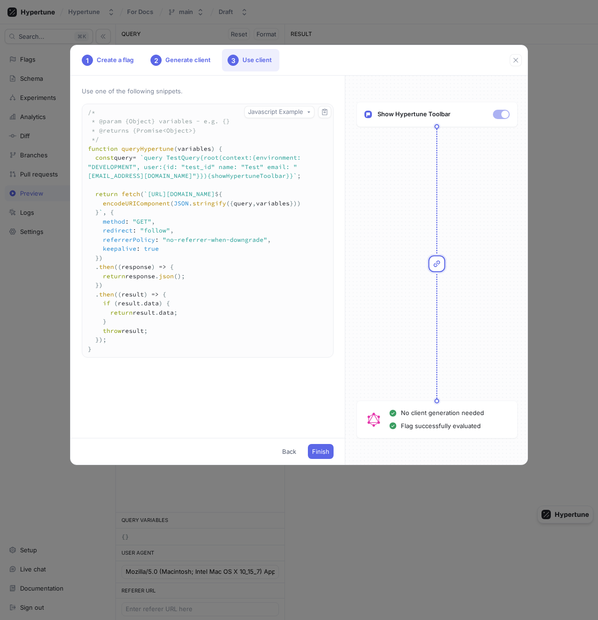  Describe the element at coordinates (289, 452) in the screenshot. I see `span: Back` at that location.